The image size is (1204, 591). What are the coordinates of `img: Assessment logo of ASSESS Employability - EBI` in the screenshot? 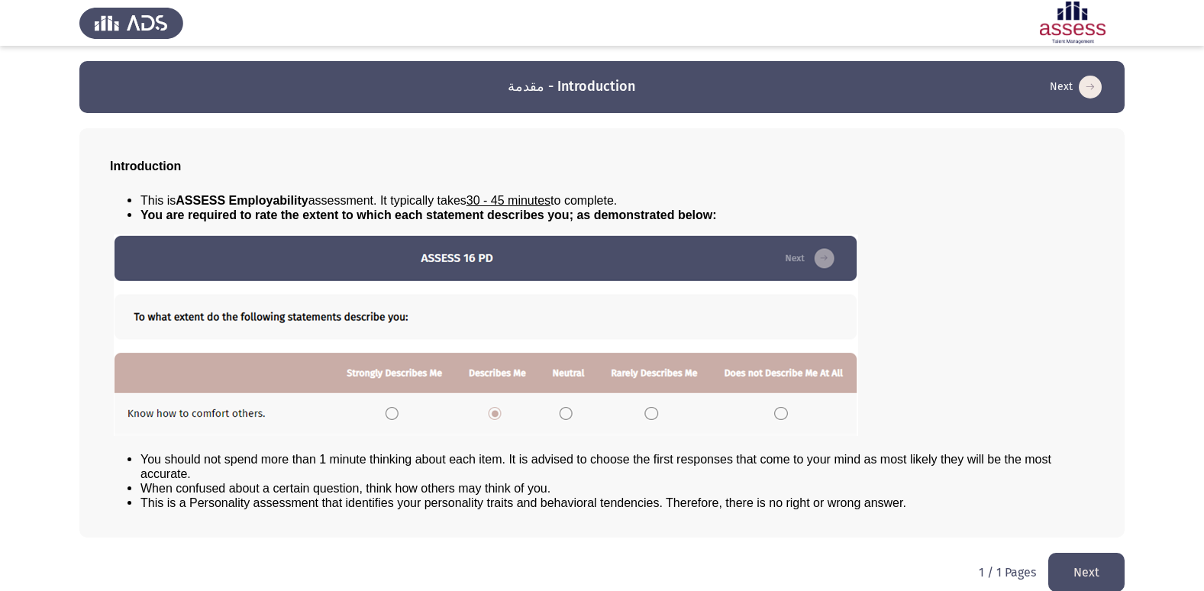 It's located at (1073, 23).